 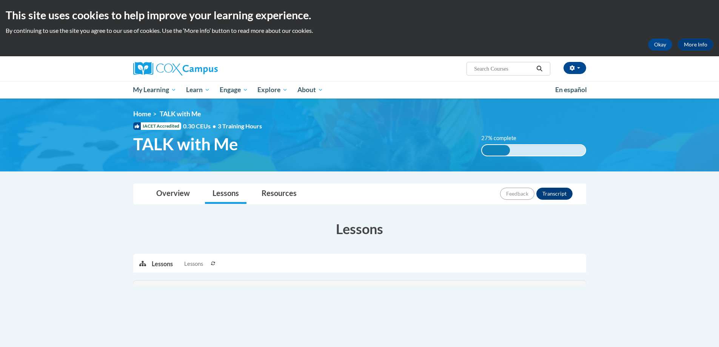 I want to click on a: Explore, so click(x=272, y=90).